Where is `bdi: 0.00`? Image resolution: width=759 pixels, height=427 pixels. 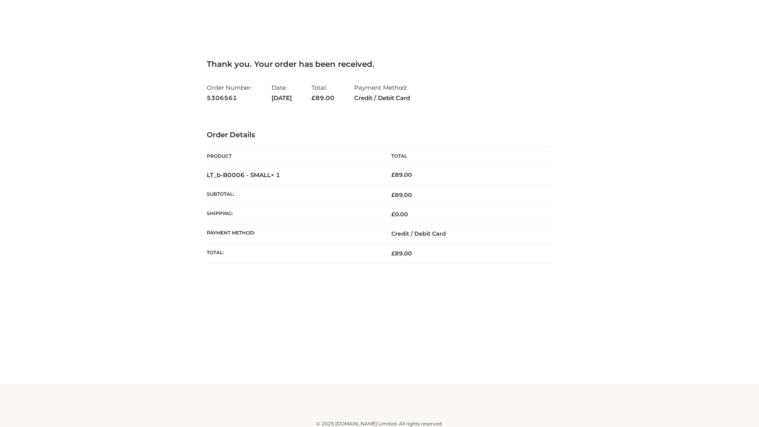 bdi: 0.00 is located at coordinates (400, 214).